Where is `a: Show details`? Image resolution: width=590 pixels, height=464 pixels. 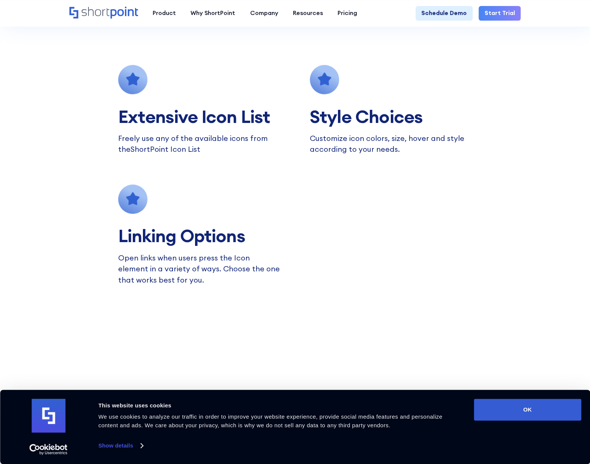 a: Show details is located at coordinates (120, 446).